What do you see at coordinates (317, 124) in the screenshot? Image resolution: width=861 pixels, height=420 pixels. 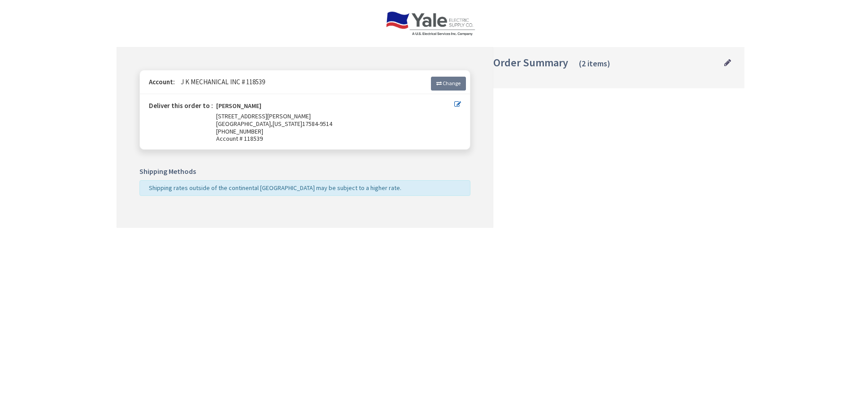 I see `span: 17584-9514` at bounding box center [317, 124].